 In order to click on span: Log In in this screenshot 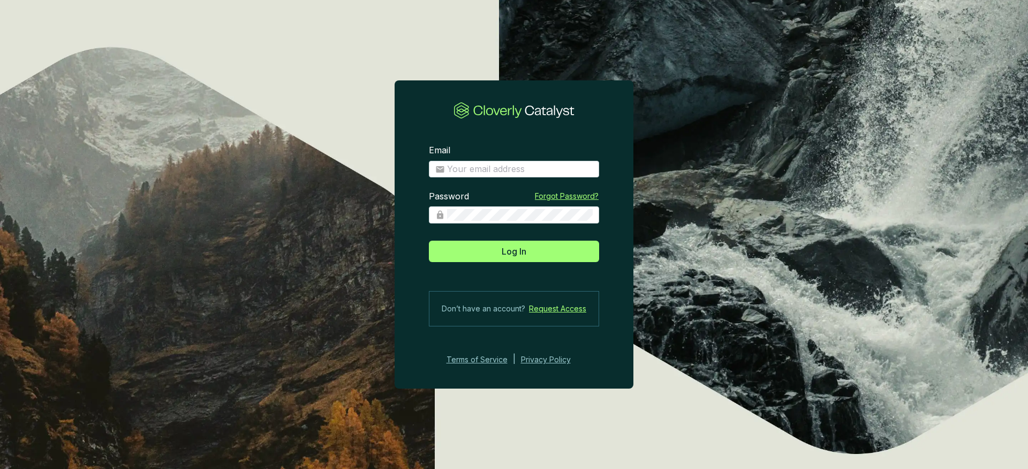, I will do `click(514, 251)`.